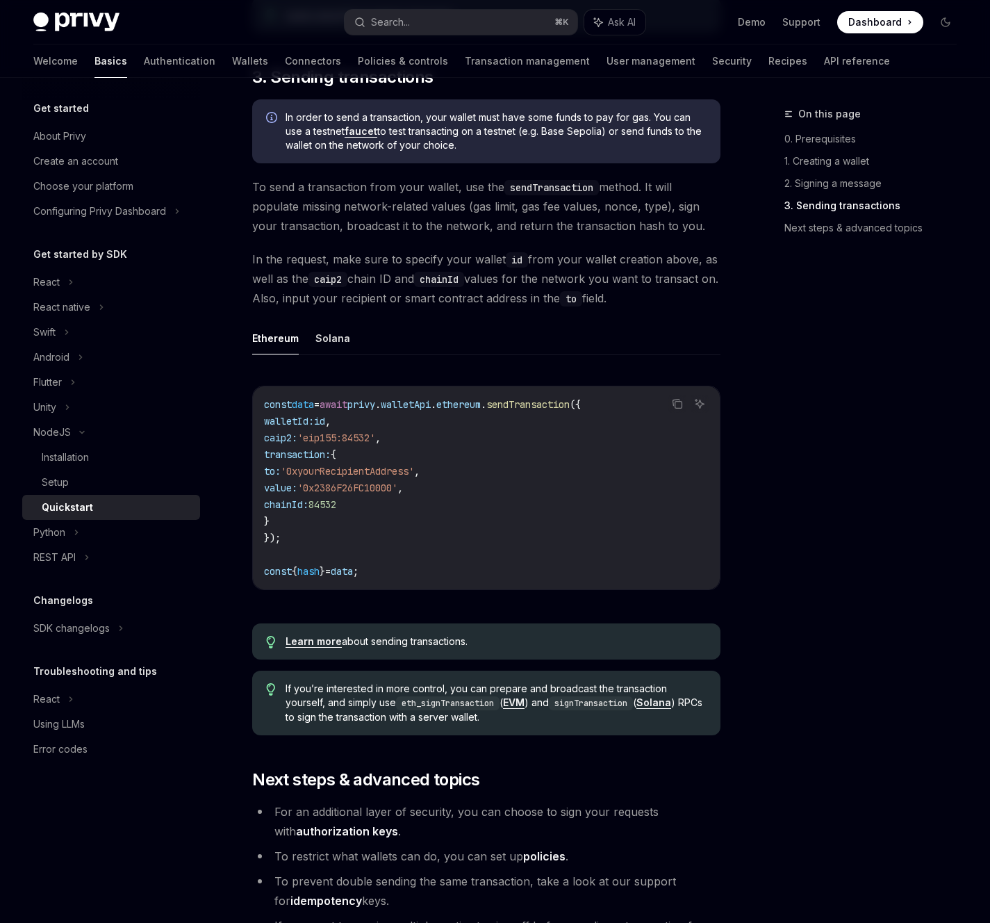  What do you see at coordinates (179, 61) in the screenshot?
I see `a: Authentication` at bounding box center [179, 61].